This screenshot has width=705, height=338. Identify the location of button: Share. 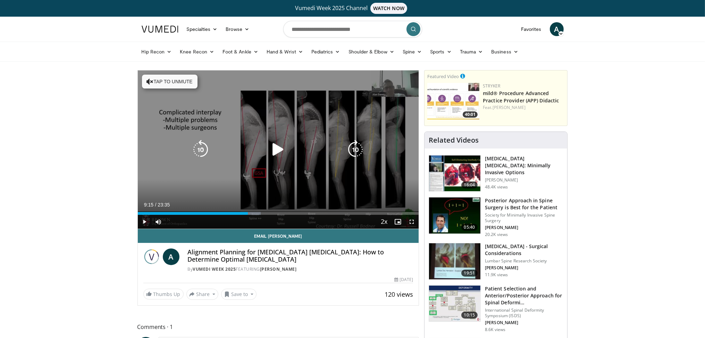
(203, 295).